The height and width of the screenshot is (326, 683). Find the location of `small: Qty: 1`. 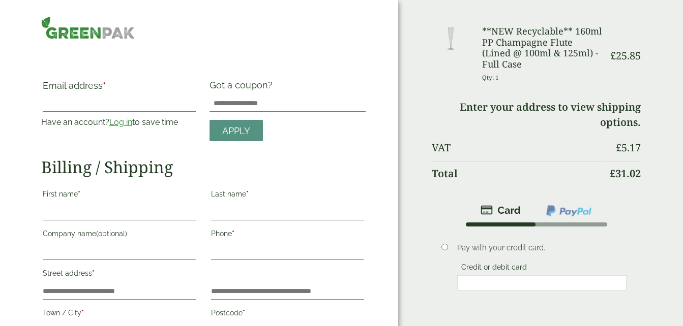

small: Qty: 1 is located at coordinates (490, 77).